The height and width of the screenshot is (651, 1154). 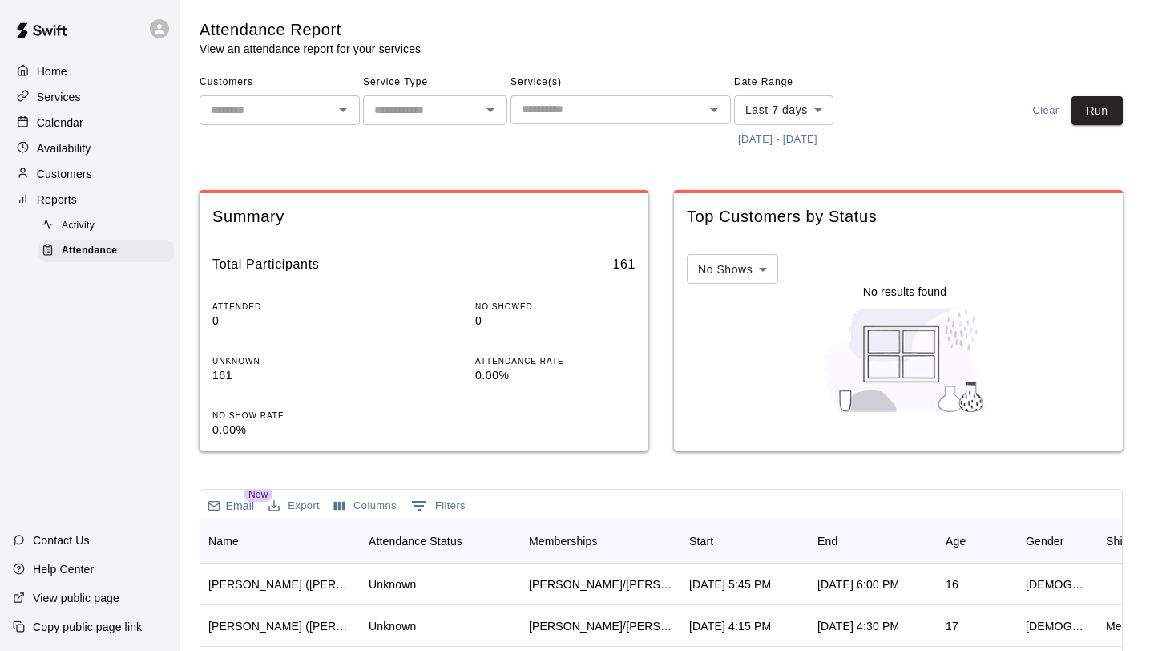 I want to click on h5: Attendance Report, so click(x=310, y=30).